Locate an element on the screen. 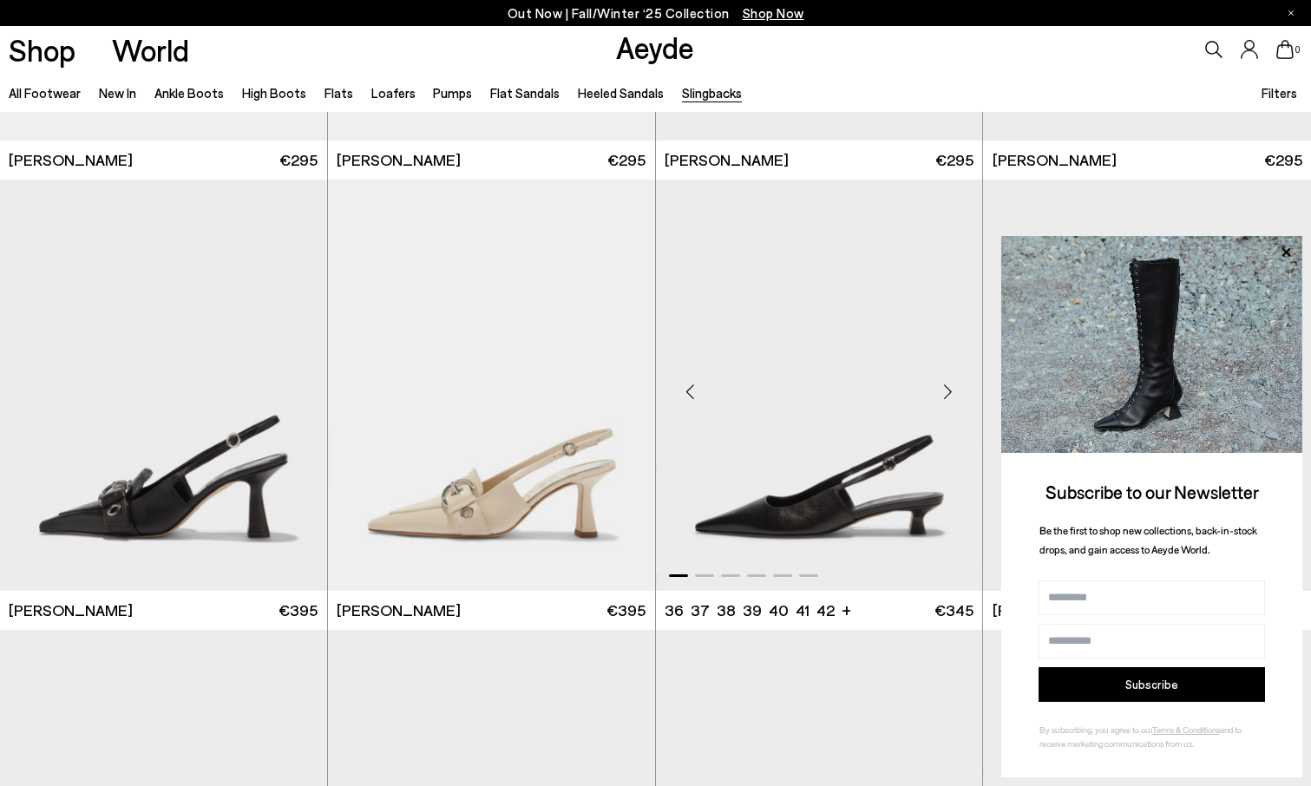 The width and height of the screenshot is (1311, 786). a: Shop is located at coordinates (42, 49).